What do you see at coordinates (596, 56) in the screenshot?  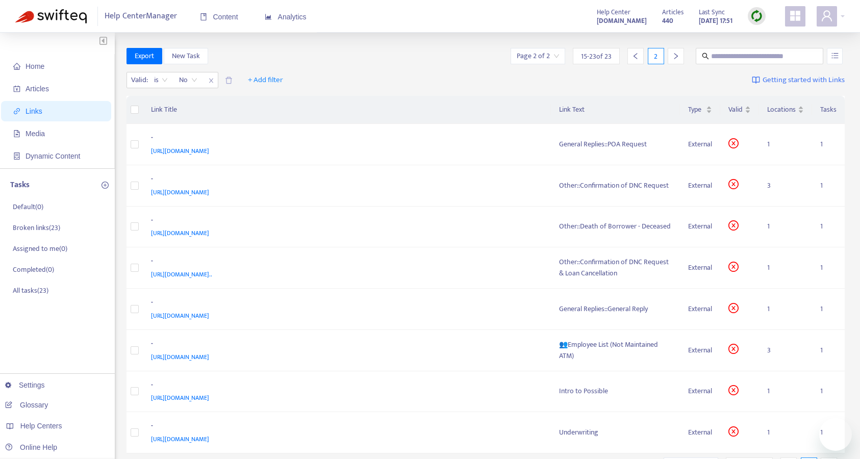 I see `span: 15 - 23 of 23` at bounding box center [596, 56].